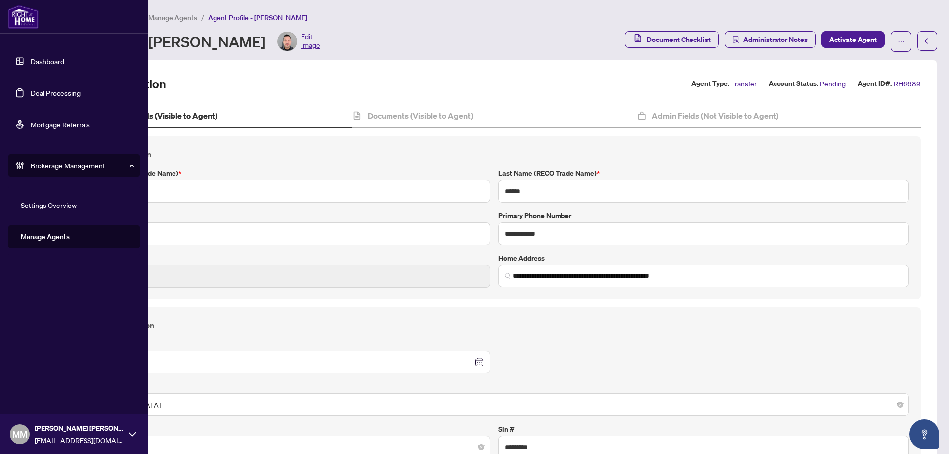 The height and width of the screenshot is (454, 949). What do you see at coordinates (508, 276) in the screenshot?
I see `img: search_icon` at bounding box center [508, 276].